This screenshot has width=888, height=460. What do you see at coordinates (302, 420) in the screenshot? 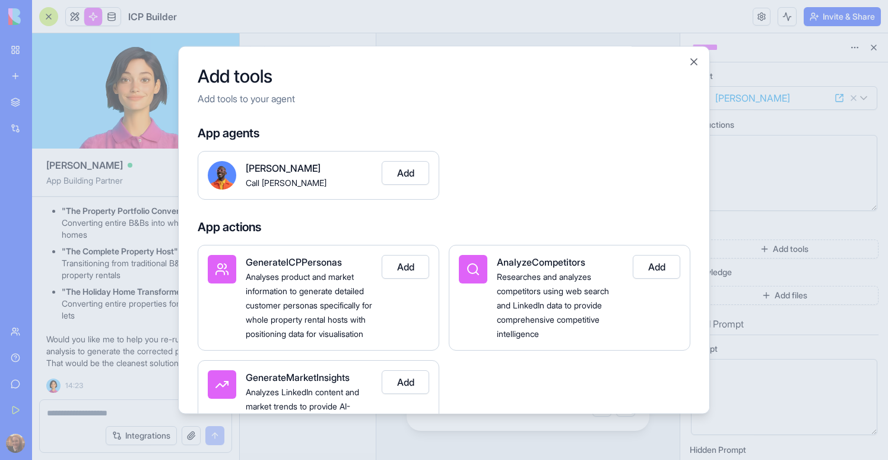
I see `span: Analyzes LinkedIn content and market trends to provide AI-powered insights about target audience ...` at bounding box center [302, 420].